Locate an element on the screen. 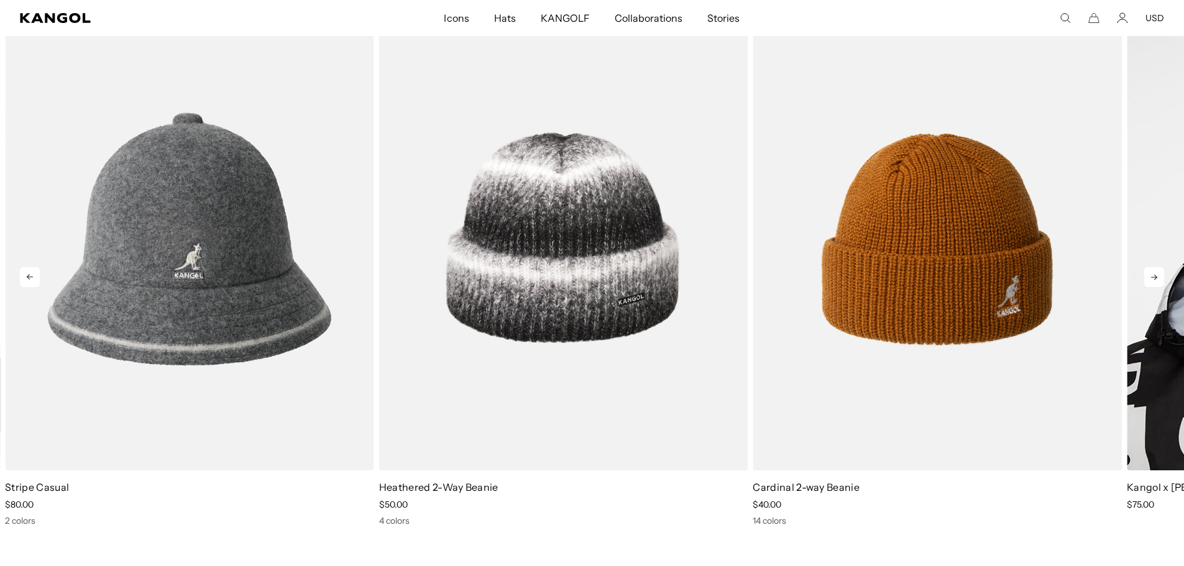 This screenshot has width=1184, height=566. span: $75.00 is located at coordinates (1141, 505).